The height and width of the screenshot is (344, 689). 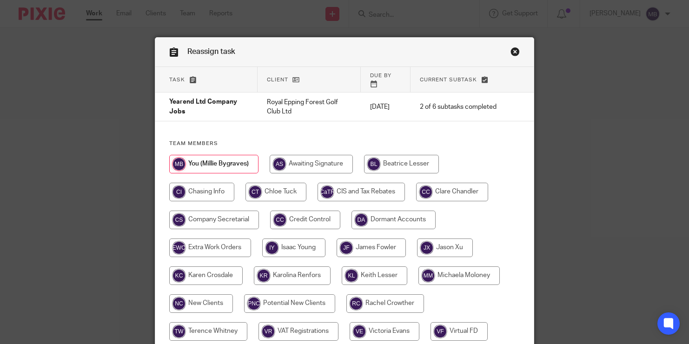 I want to click on td: 2 of 6 subtasks completed, so click(x=458, y=107).